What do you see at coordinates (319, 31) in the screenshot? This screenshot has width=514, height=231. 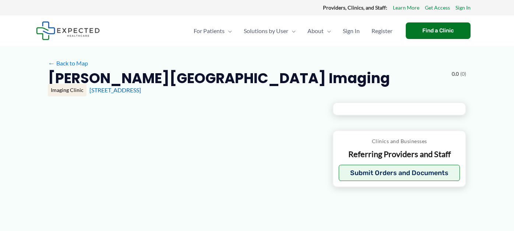 I see `a: AboutMenu Toggle` at bounding box center [319, 31].